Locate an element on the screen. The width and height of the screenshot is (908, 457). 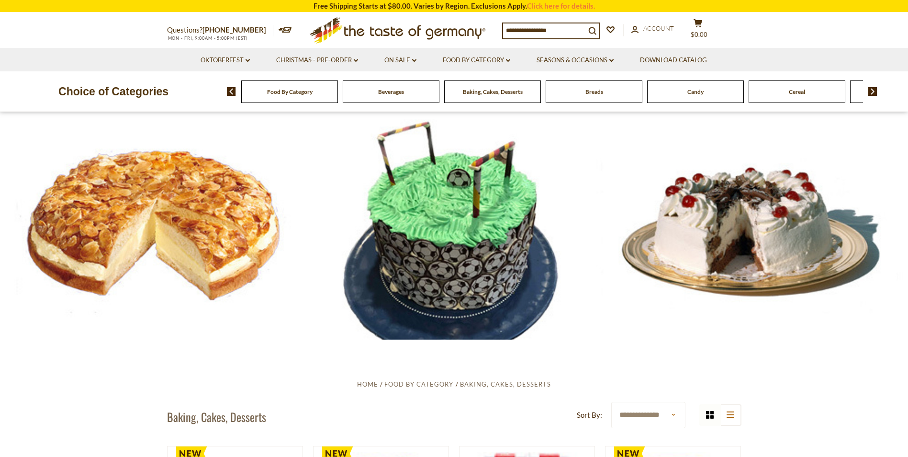
a: Candy is located at coordinates (696, 91).